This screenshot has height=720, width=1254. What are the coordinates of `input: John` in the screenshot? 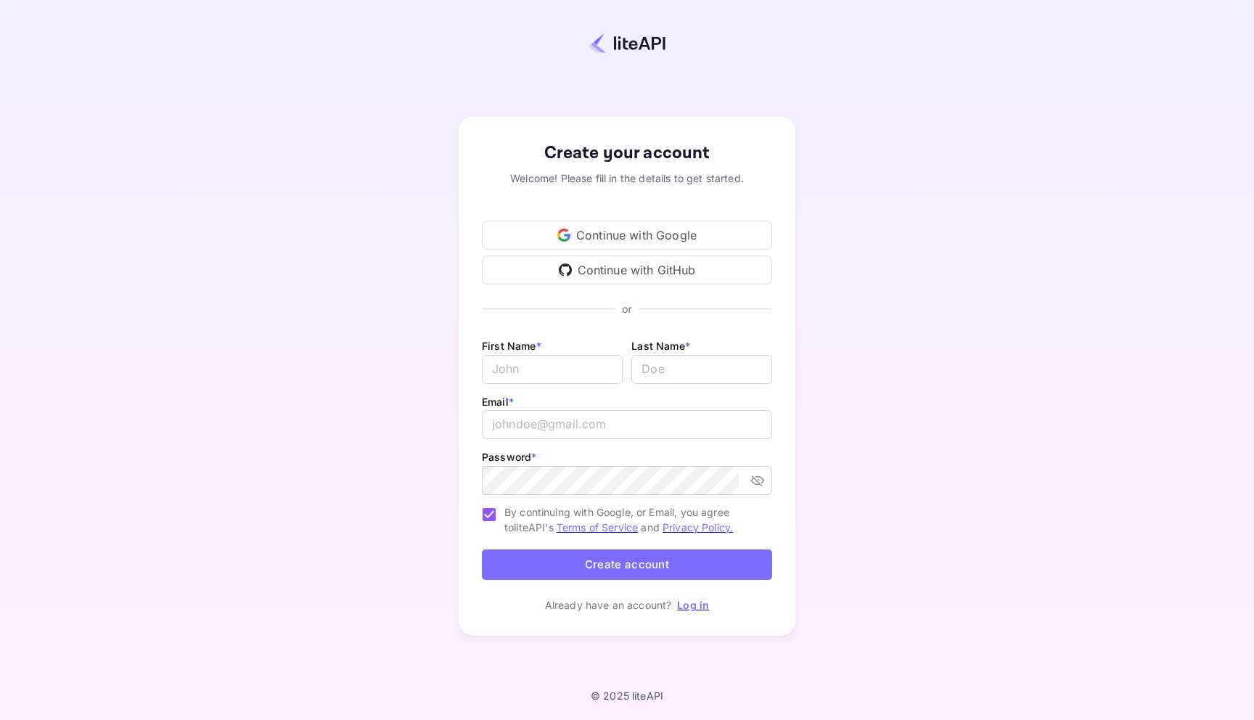 It's located at (552, 369).